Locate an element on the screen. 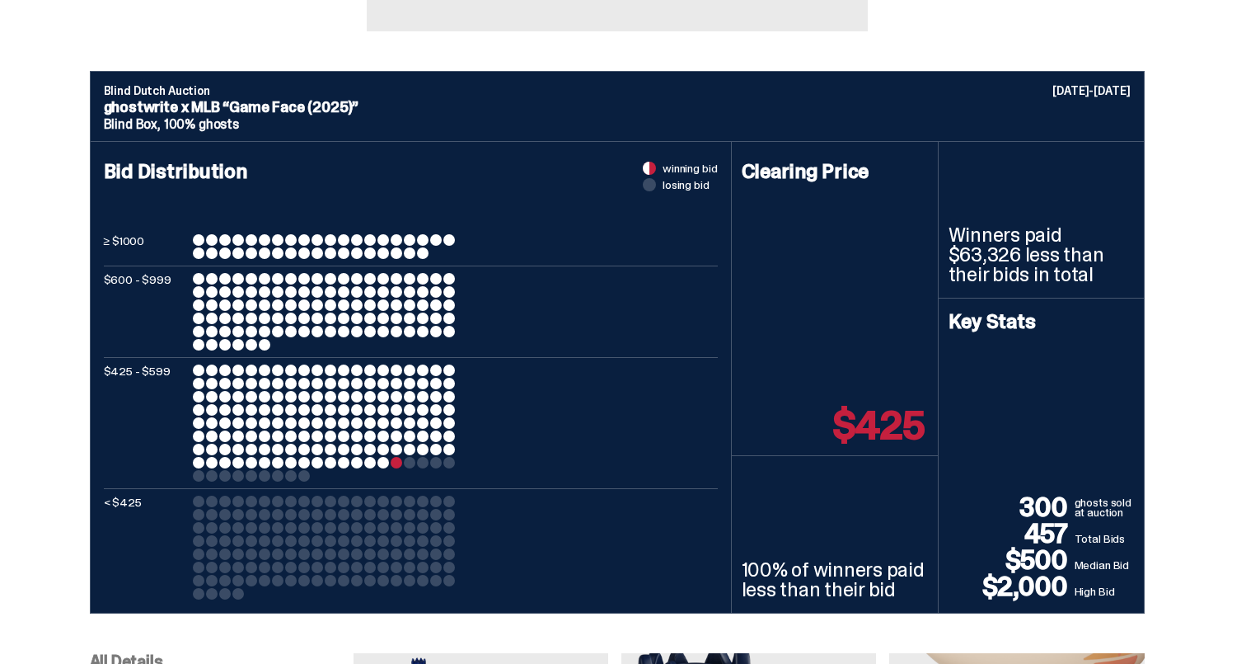  p: Total Bids is located at coordinates (1105, 538).